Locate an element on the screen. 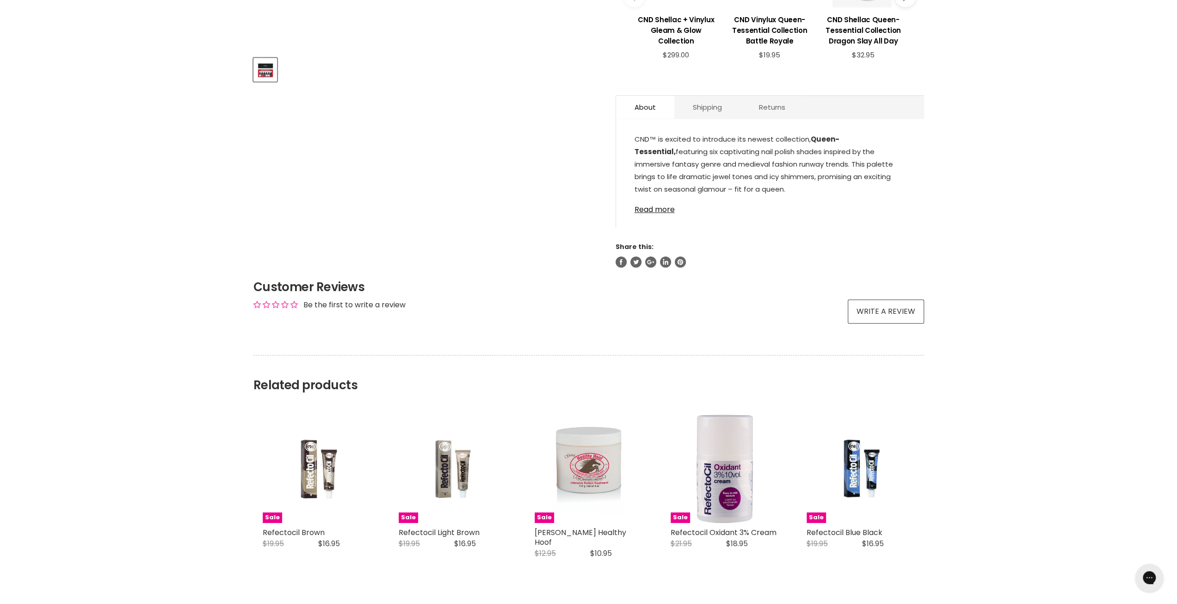 The height and width of the screenshot is (604, 1177). a: About is located at coordinates (645, 107).